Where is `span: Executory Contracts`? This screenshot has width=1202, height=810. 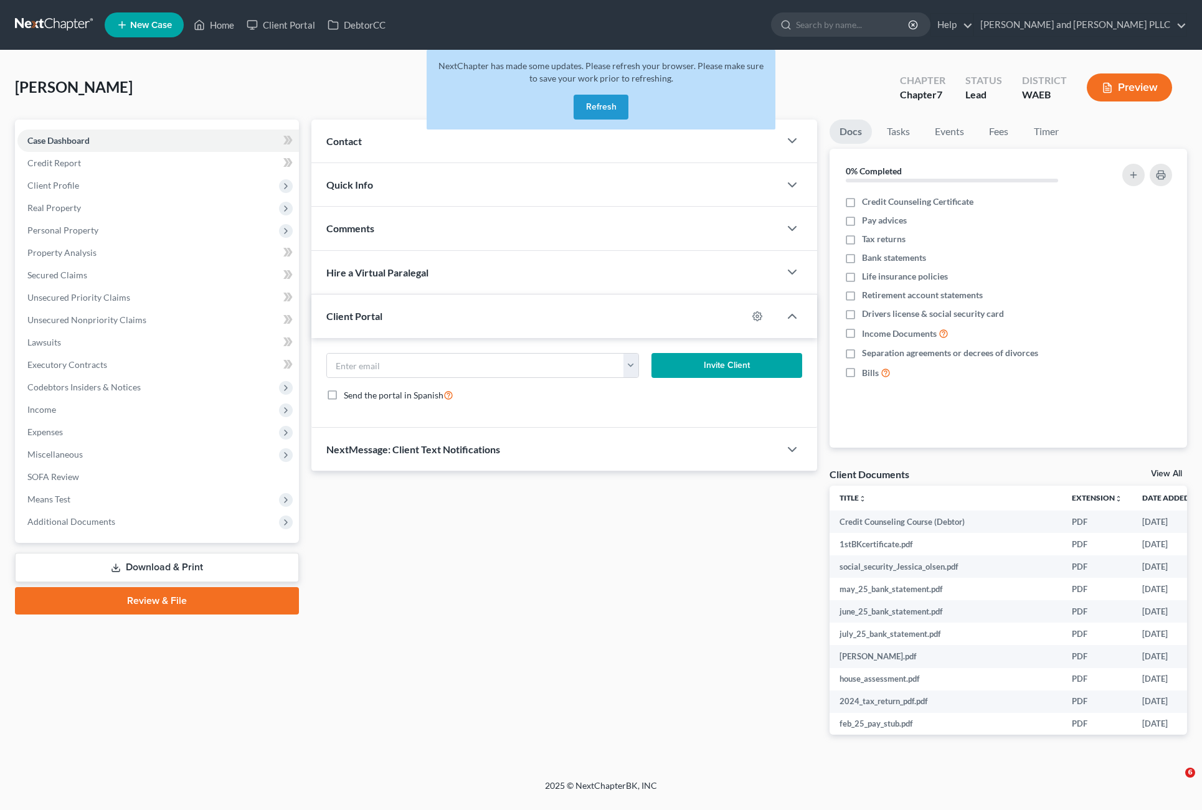
span: Executory Contracts is located at coordinates (67, 364).